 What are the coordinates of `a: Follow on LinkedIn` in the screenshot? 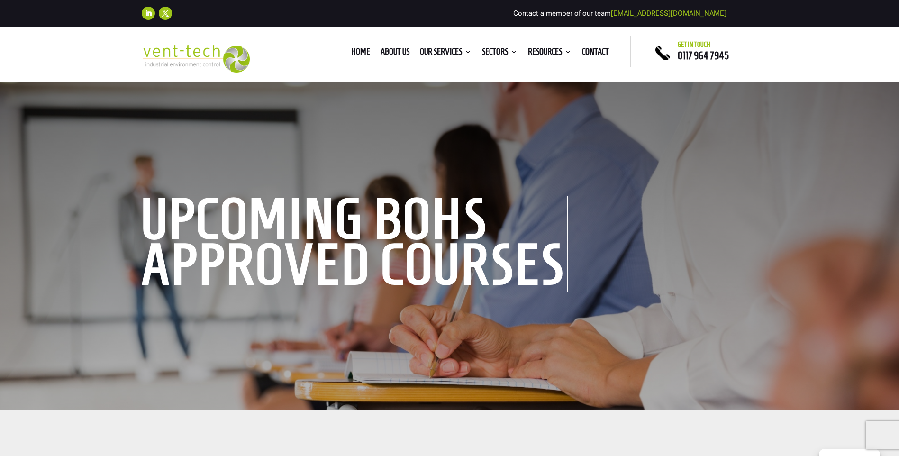 It's located at (148, 13).